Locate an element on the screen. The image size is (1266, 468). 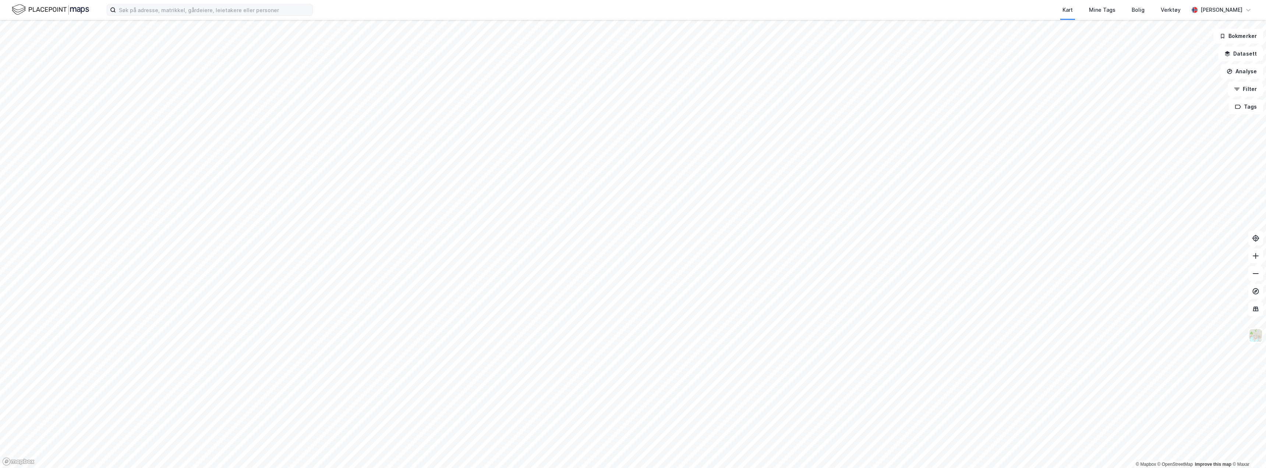
div: Verktøy is located at coordinates (1171, 10).